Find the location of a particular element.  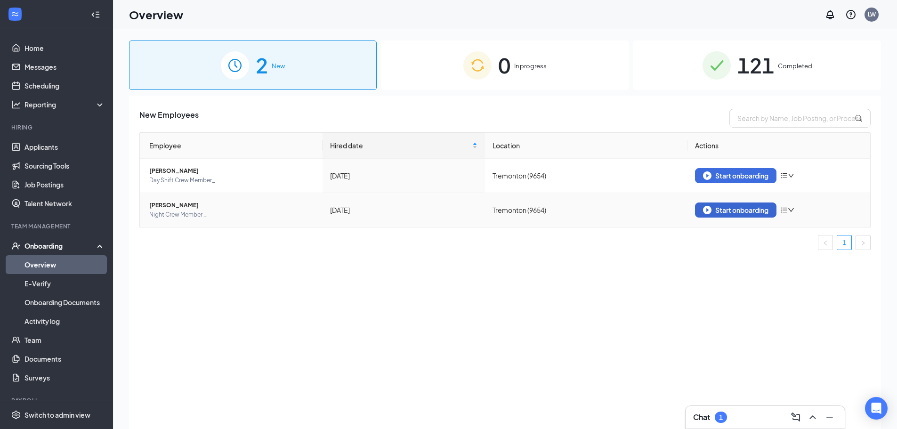

span: New is located at coordinates (278, 66).